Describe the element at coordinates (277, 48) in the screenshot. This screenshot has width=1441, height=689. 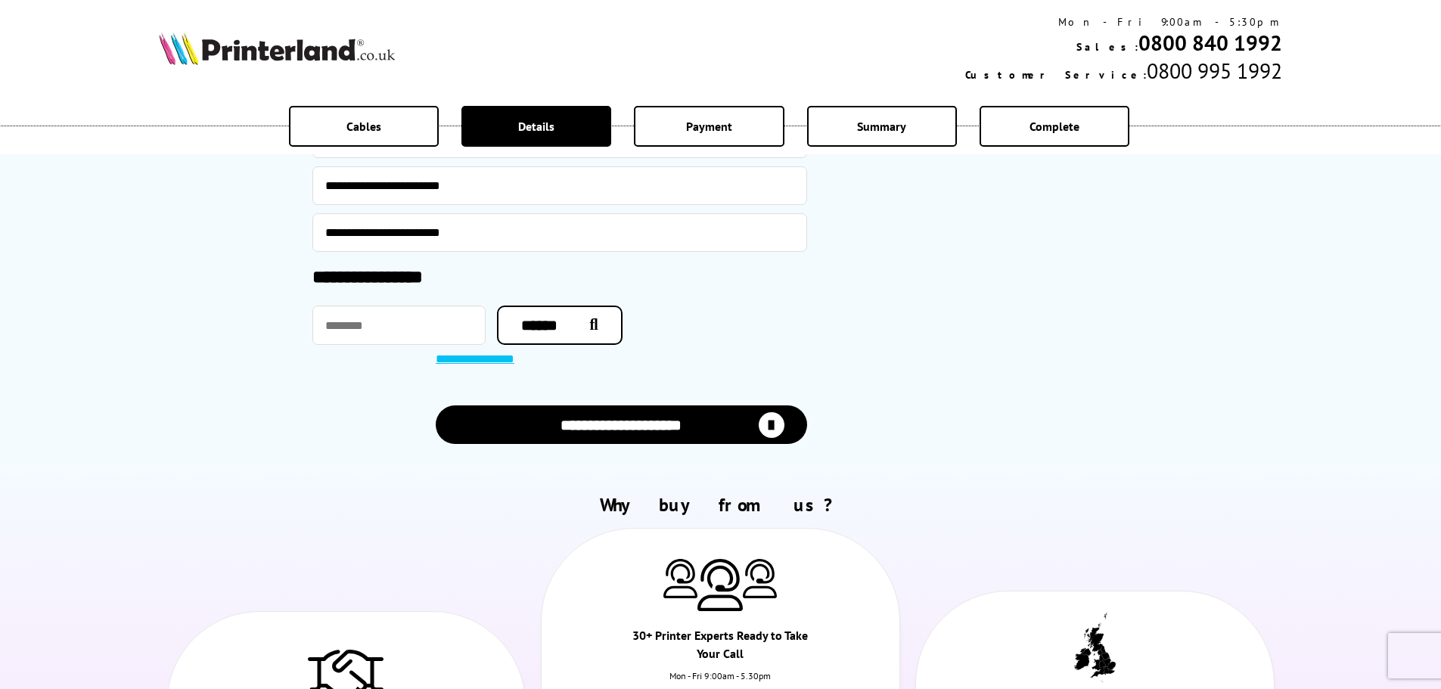
I see `img: Printerland Logo` at that location.